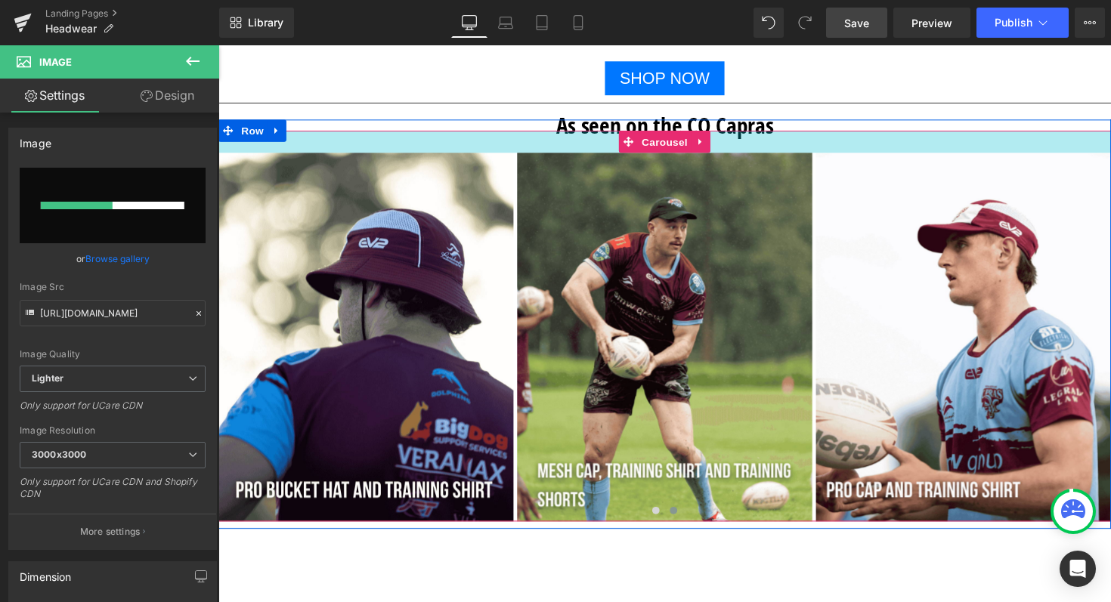 Image resolution: width=1111 pixels, height=602 pixels. Describe the element at coordinates (113, 258) in the screenshot. I see `div: or` at that location.